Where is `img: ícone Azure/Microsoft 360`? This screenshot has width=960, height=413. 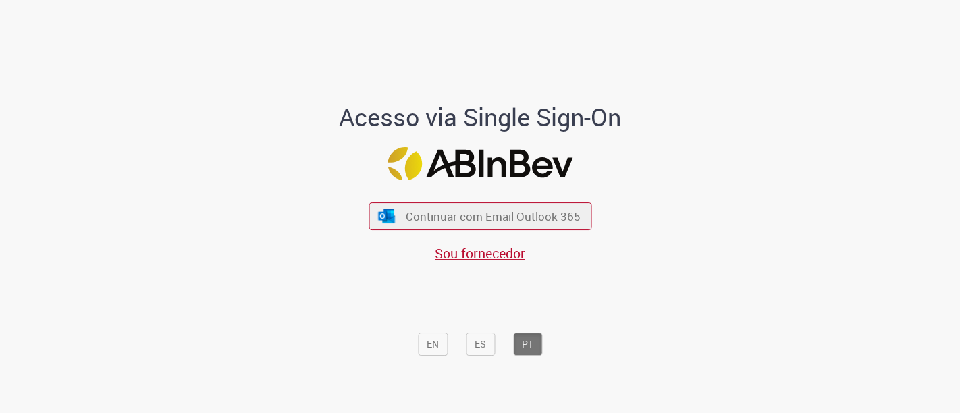
img: ícone Azure/Microsoft 360 is located at coordinates (387, 215).